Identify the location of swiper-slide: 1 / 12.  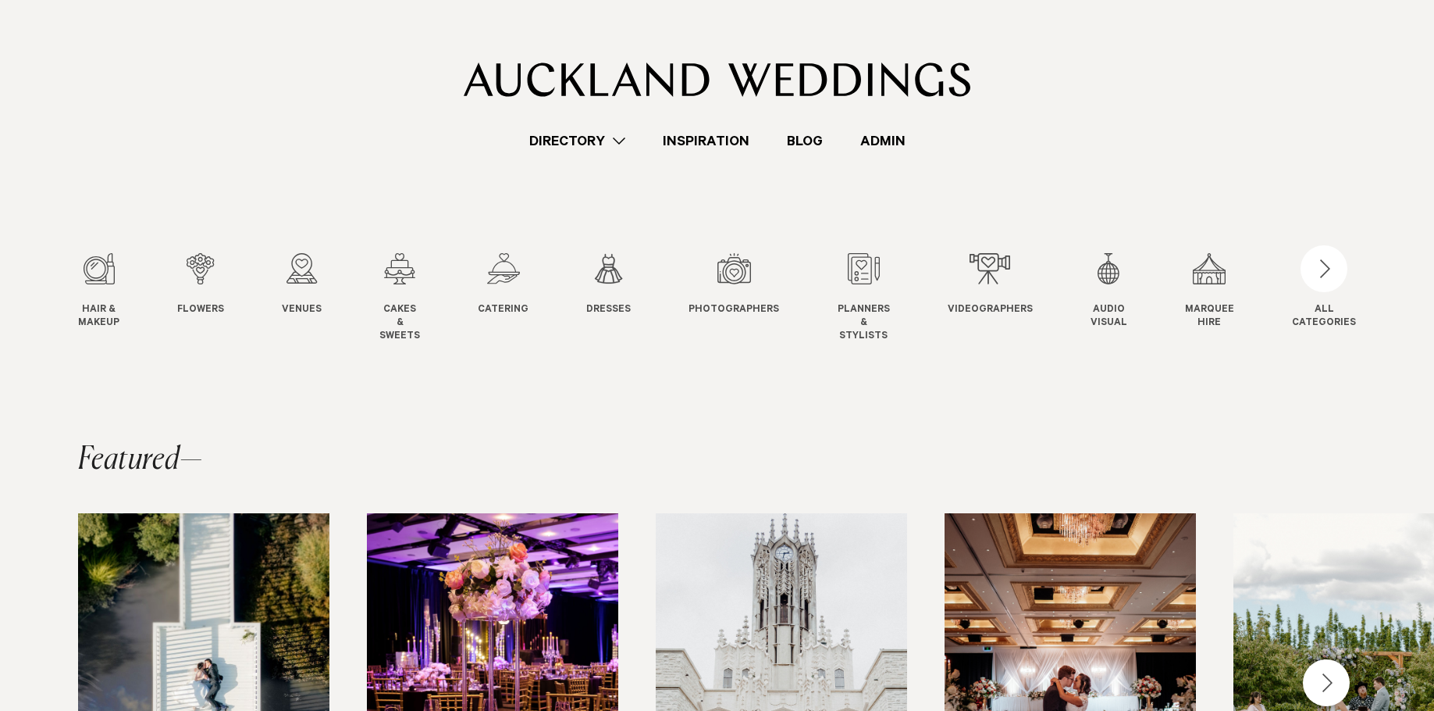
(114, 297).